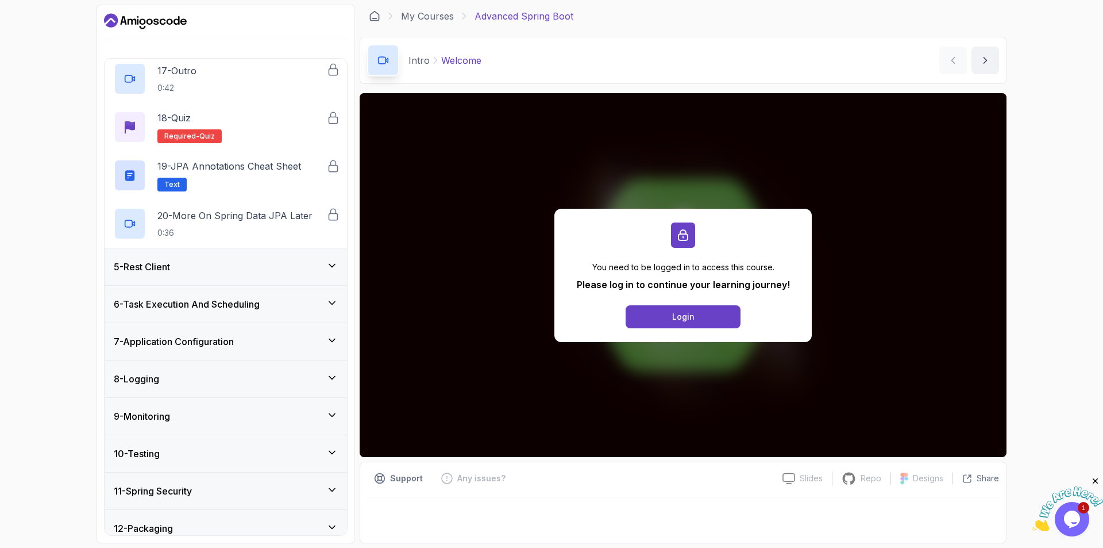  I want to click on p: Slides, so click(811, 478).